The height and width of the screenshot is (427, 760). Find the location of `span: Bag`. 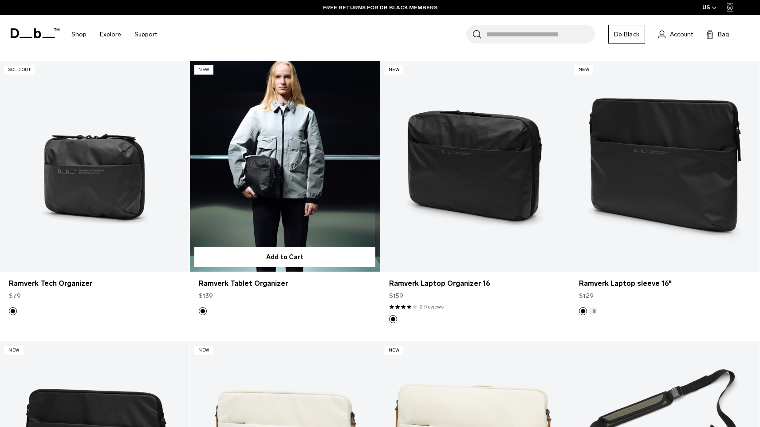

span: Bag is located at coordinates (724, 34).